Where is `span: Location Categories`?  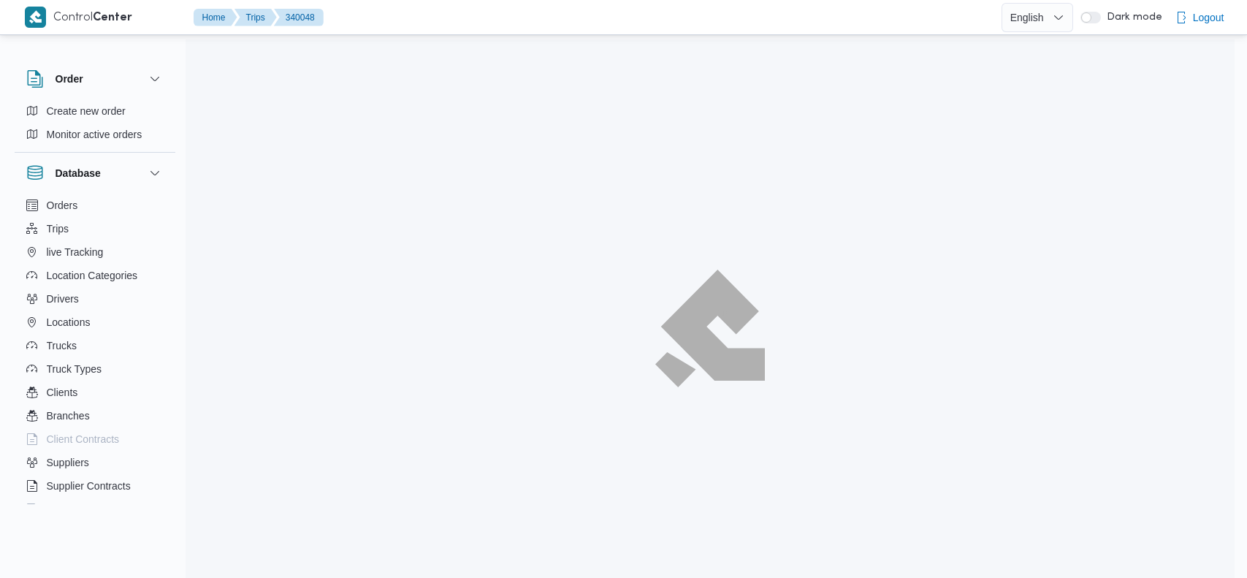 span: Location Categories is located at coordinates (92, 275).